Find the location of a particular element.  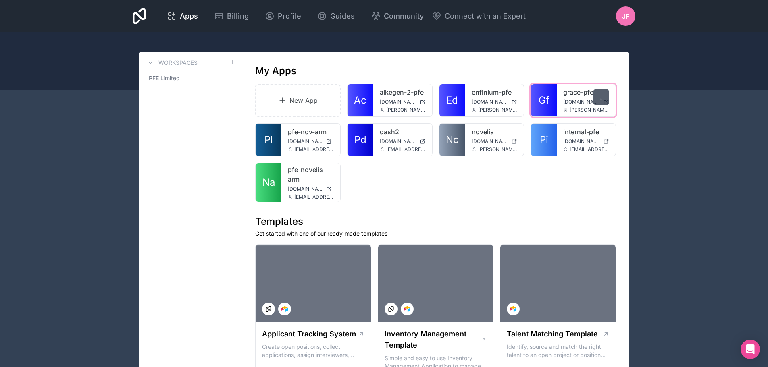

a: Ac is located at coordinates (360, 100).